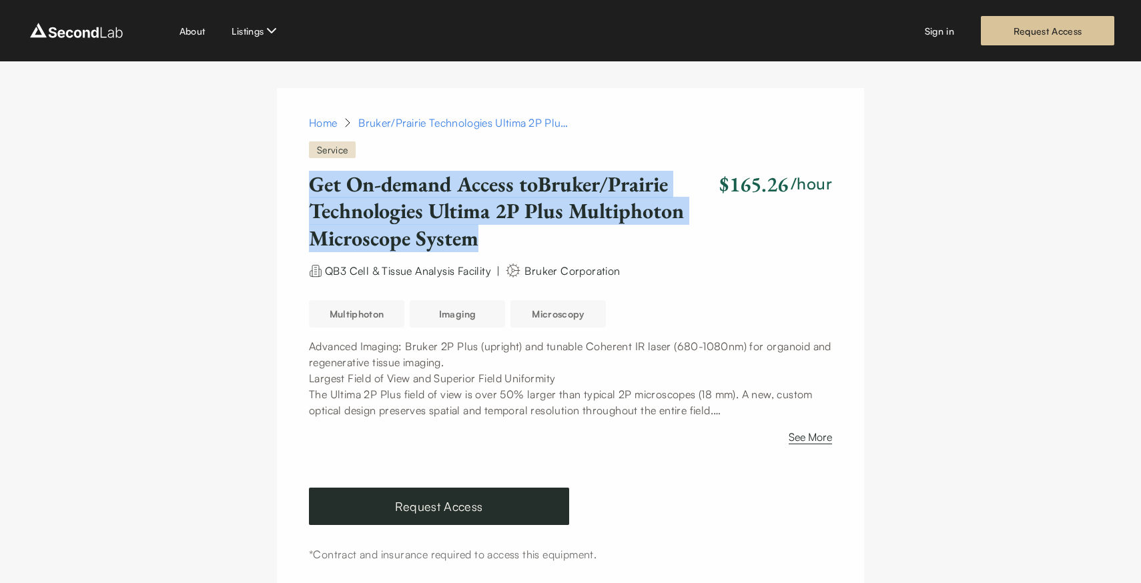  Describe the element at coordinates (356, 314) in the screenshot. I see `button: Multiphoton` at that location.